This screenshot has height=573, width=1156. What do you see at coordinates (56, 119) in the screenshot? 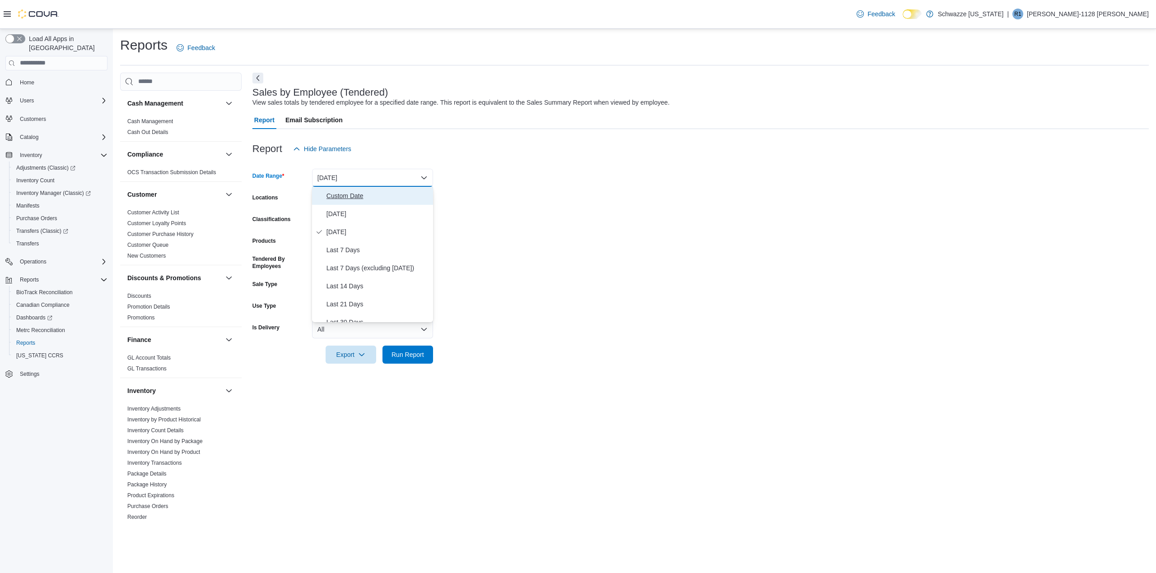
I see `button: Customers` at bounding box center [56, 119].